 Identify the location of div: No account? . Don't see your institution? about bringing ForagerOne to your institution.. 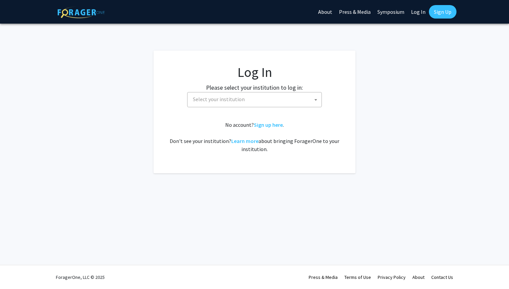
(255, 137).